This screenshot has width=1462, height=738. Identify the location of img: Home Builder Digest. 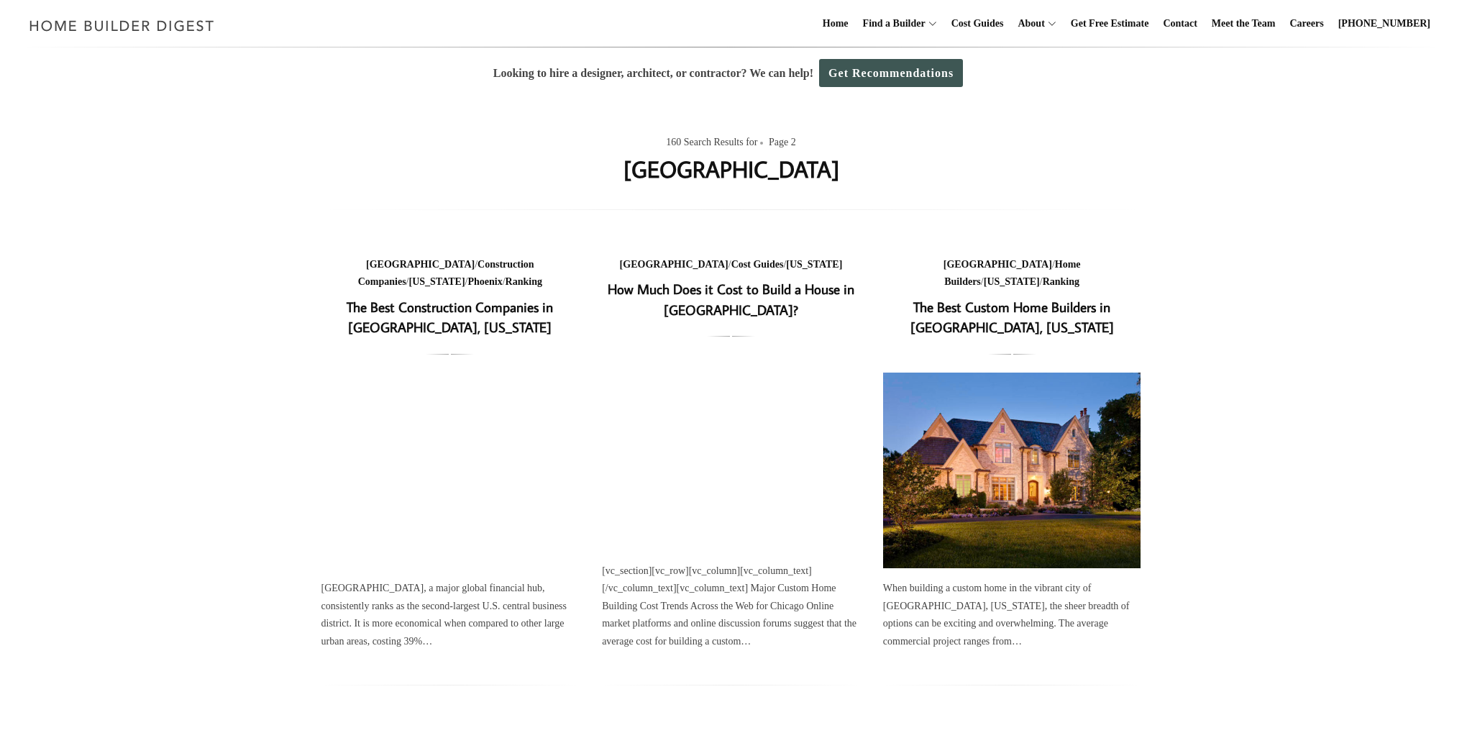
(122, 25).